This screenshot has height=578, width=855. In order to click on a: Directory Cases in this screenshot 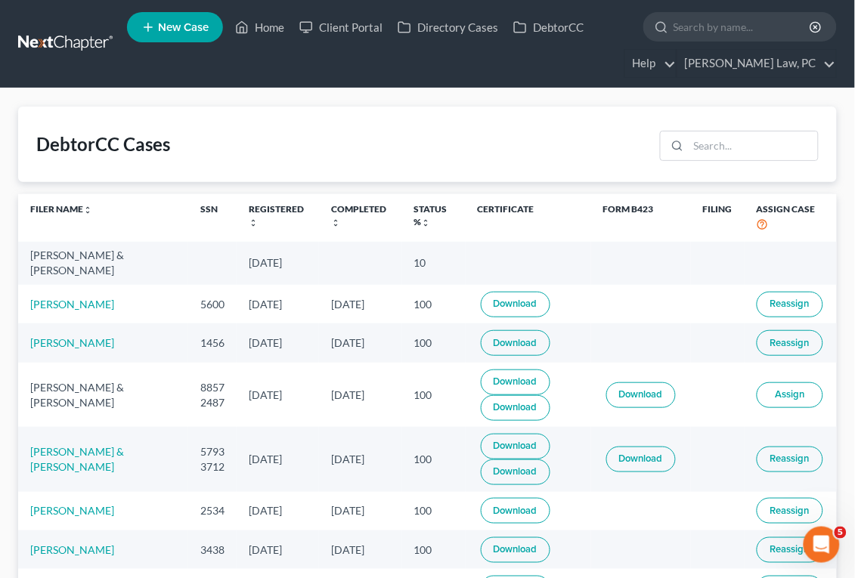, I will do `click(447, 27)`.